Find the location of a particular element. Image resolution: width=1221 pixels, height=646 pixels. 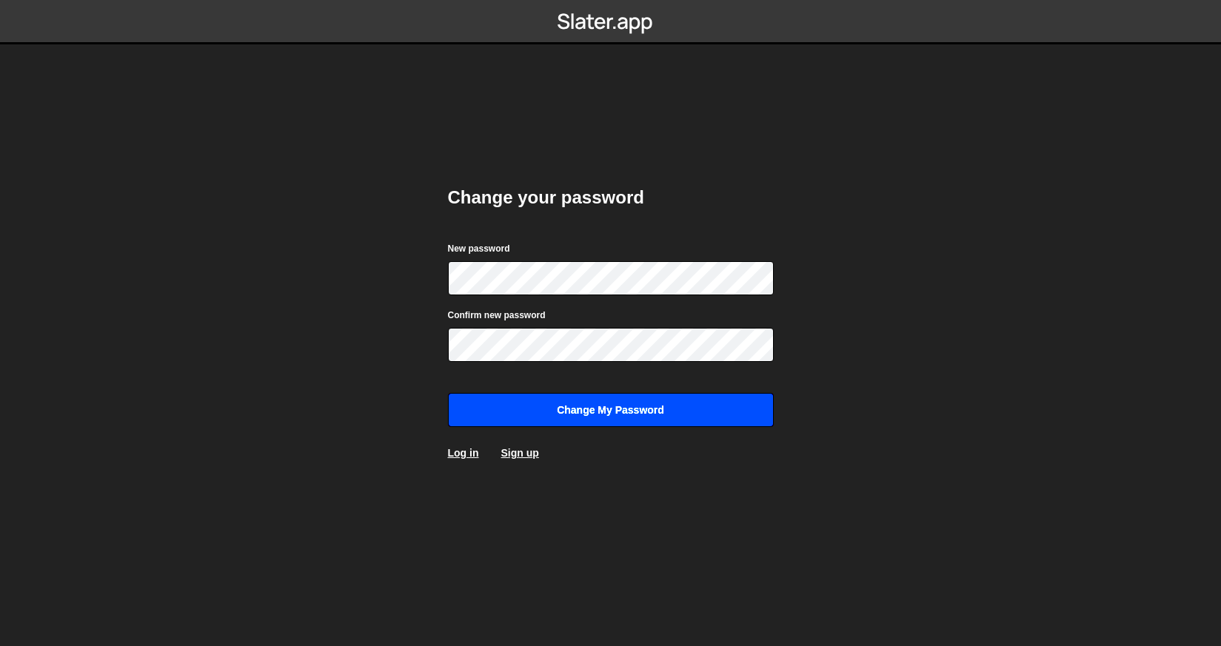

label: Confirm new password is located at coordinates (497, 315).